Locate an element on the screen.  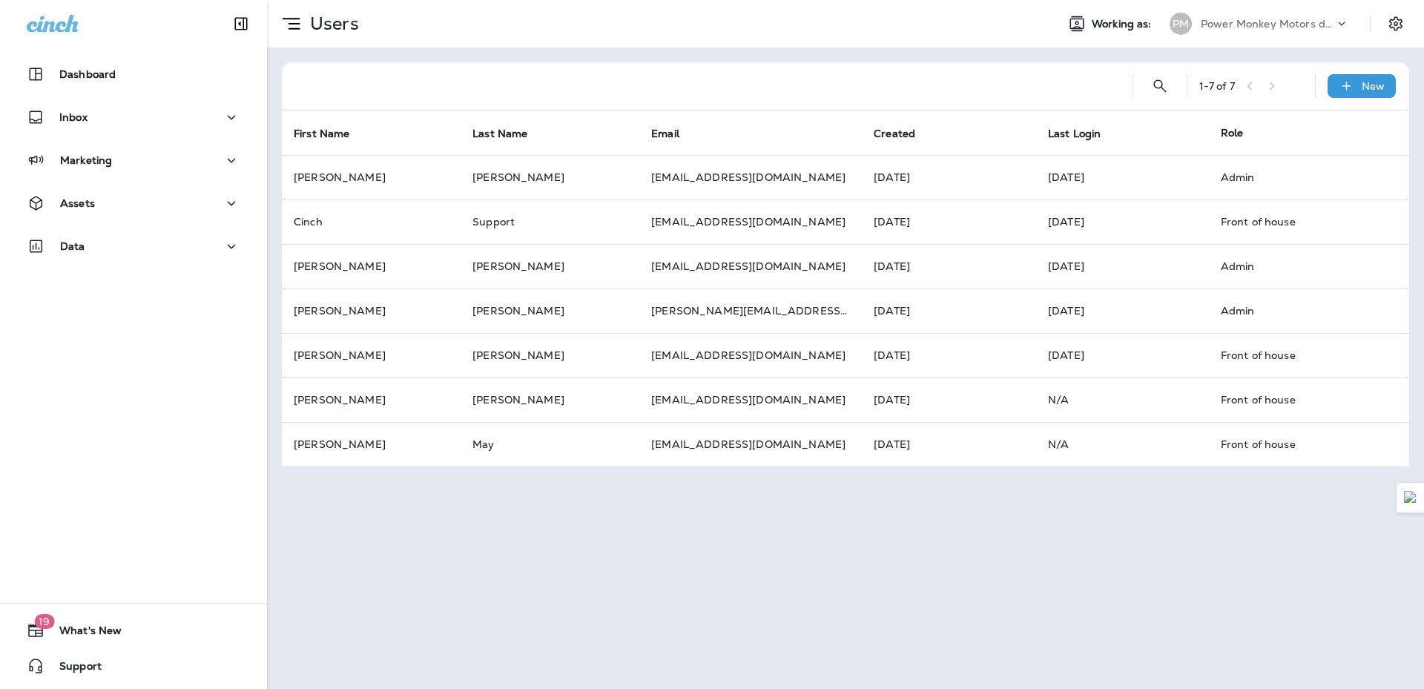
span: Role is located at coordinates (1232, 133).